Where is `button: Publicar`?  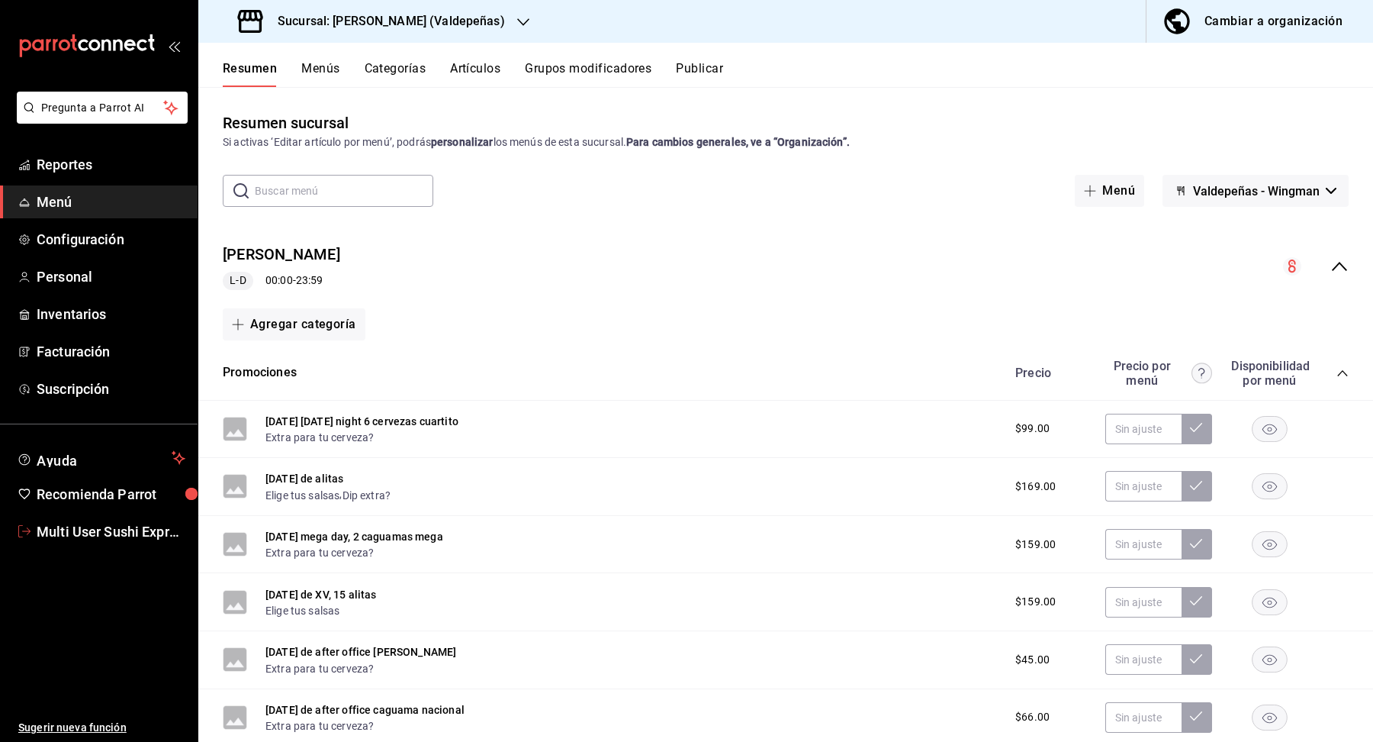 button: Publicar is located at coordinates (700, 74).